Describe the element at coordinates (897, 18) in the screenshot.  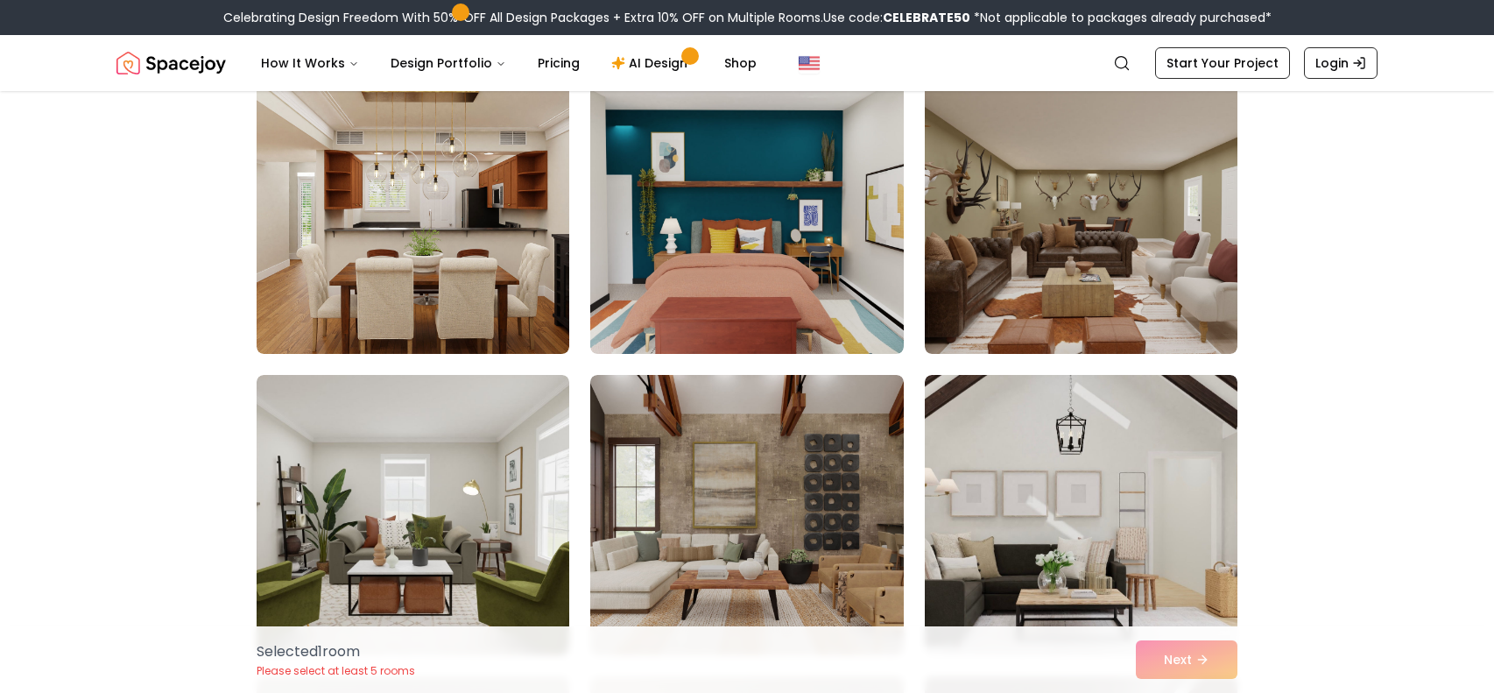
I see `span: Use code:` at that location.